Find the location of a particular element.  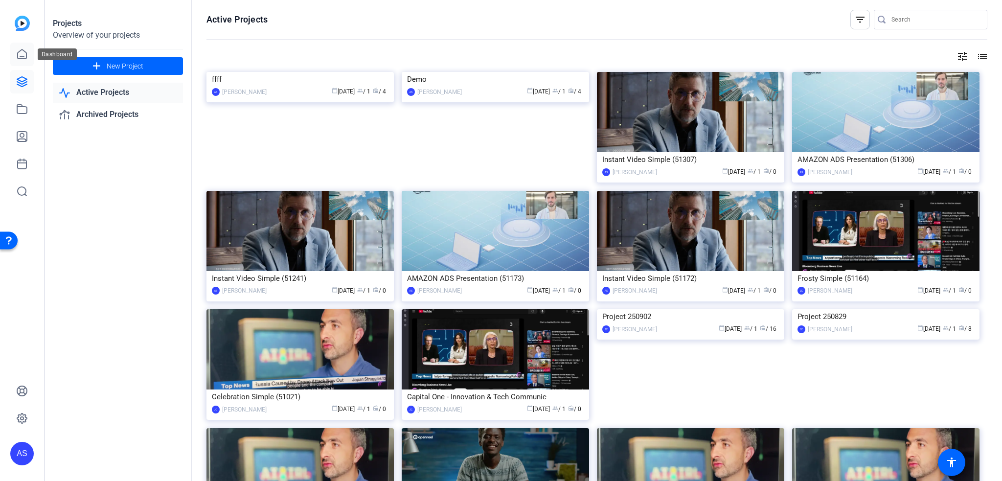

h1: Active Projects is located at coordinates (237, 20).